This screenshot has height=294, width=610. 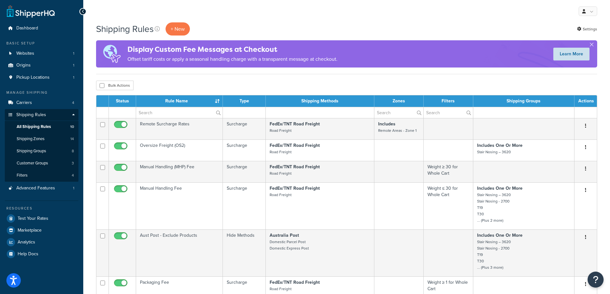 What do you see at coordinates (42, 163) in the screenshot?
I see `li: Customer Groups` at bounding box center [42, 163].